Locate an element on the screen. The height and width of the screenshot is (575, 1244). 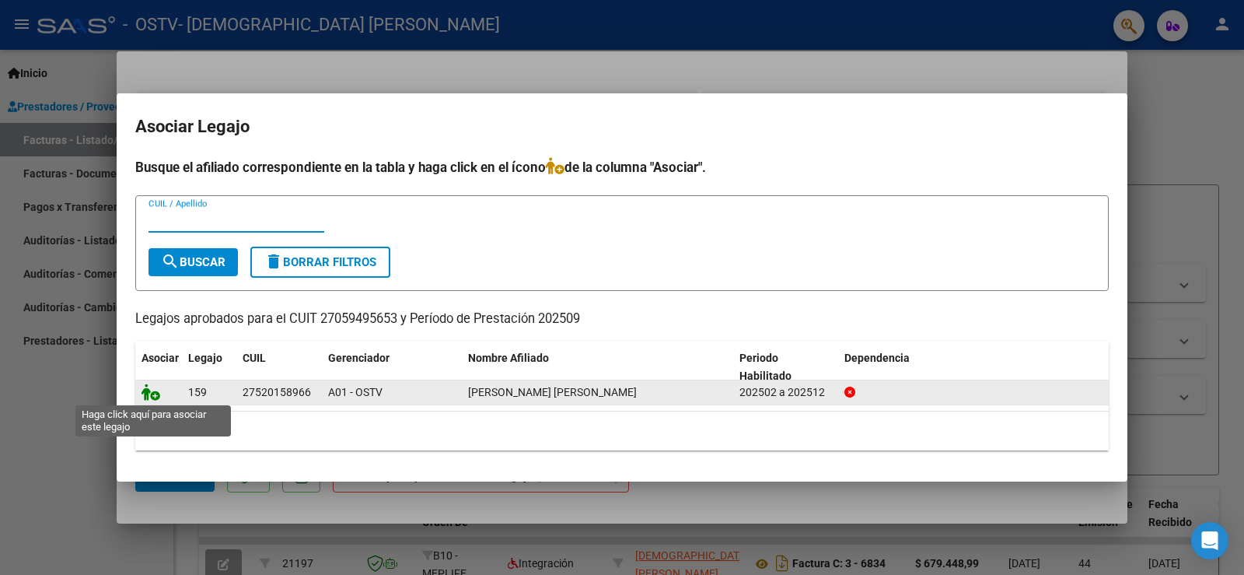
datatable-header-cell: Gerenciador is located at coordinates (392, 367).